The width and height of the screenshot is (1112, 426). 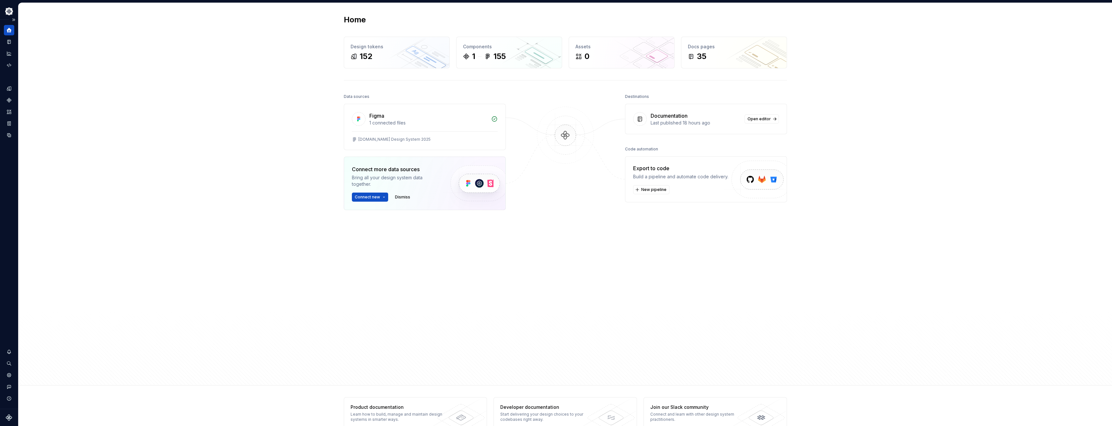 What do you see at coordinates (681, 177) in the screenshot?
I see `div: Build a pipeline and automate code delivery.` at bounding box center [681, 177].